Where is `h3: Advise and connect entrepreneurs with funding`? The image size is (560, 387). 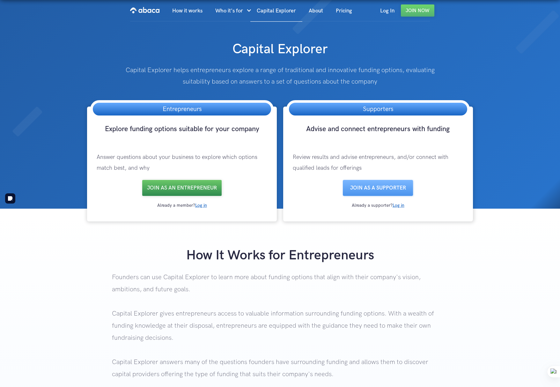 h3: Advise and connect entrepreneurs with funding is located at coordinates (378, 135).